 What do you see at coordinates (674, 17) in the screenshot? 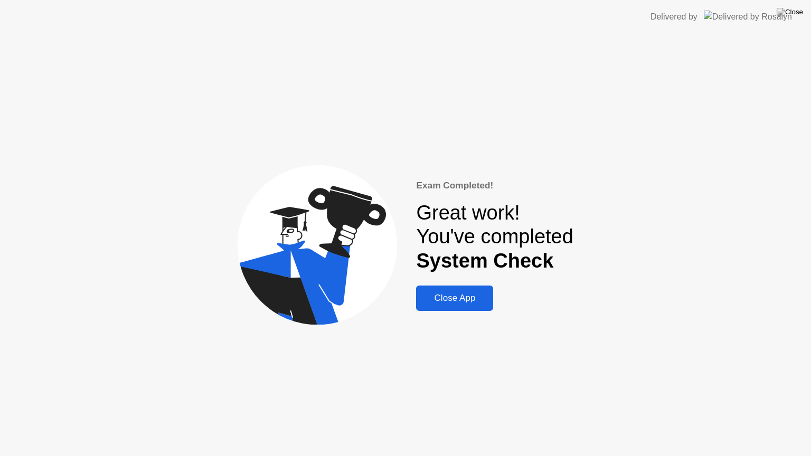
I see `div: Delivered by` at bounding box center [674, 17].